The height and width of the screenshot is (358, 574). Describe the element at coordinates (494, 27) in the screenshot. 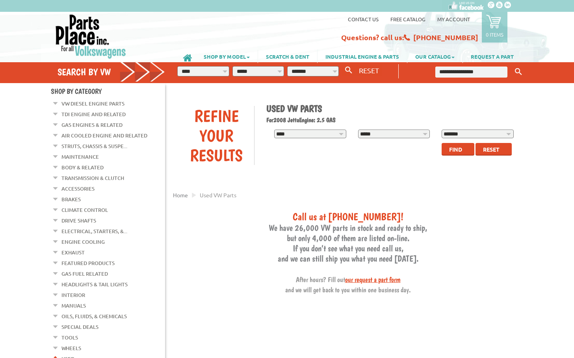

I see `a: 0 items` at that location.